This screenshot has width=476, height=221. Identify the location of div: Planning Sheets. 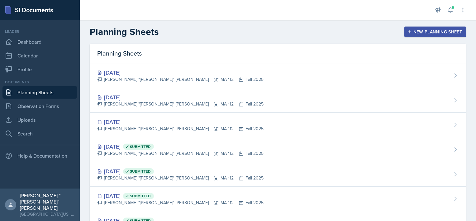
(278, 53).